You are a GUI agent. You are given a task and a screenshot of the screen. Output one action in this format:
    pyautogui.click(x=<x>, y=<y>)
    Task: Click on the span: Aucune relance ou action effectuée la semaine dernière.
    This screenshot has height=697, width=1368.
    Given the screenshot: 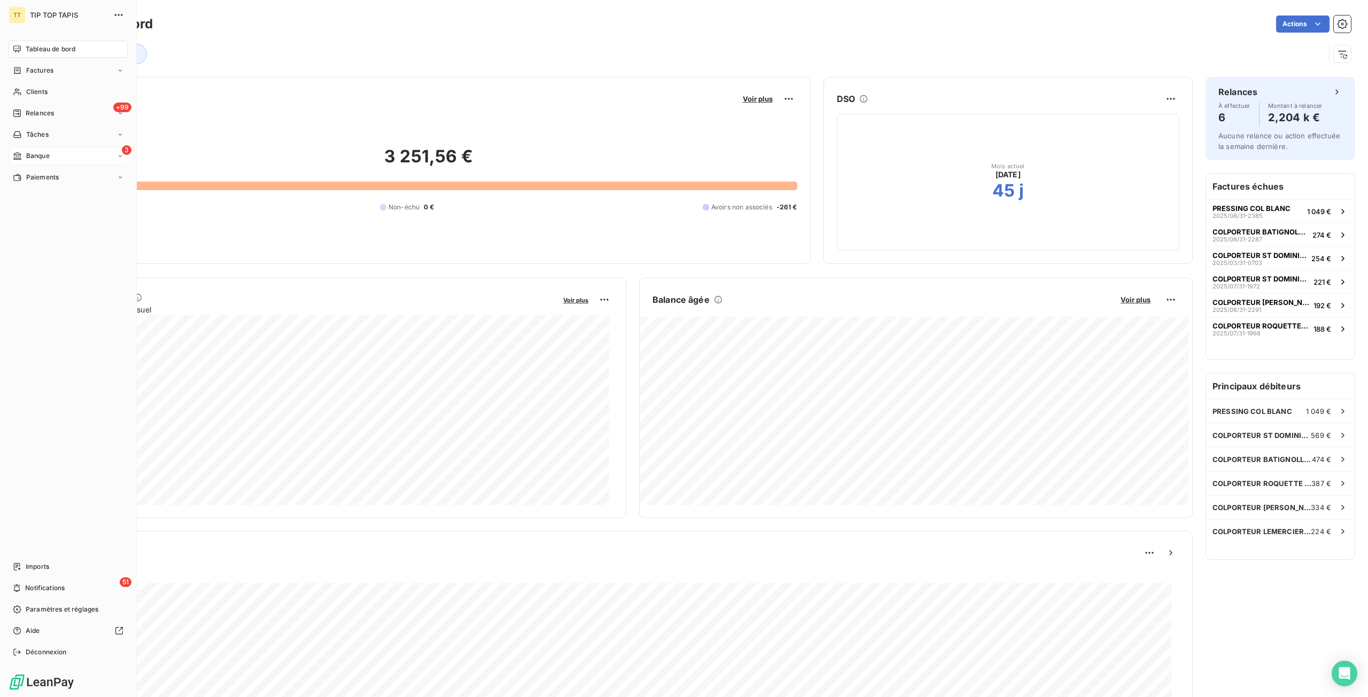 What is the action you would take?
    pyautogui.click(x=1279, y=141)
    